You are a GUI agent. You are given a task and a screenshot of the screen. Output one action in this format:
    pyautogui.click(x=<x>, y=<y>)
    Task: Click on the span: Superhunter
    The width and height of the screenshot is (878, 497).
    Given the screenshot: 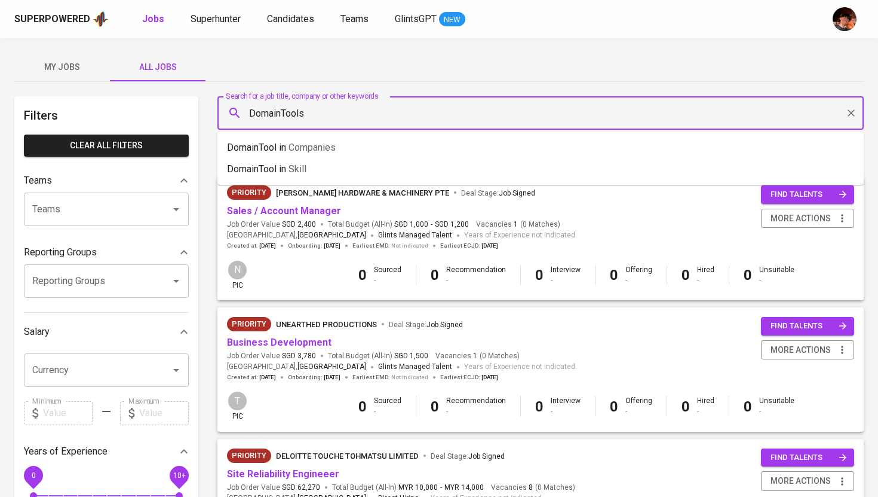 What is the action you would take?
    pyautogui.click(x=216, y=19)
    